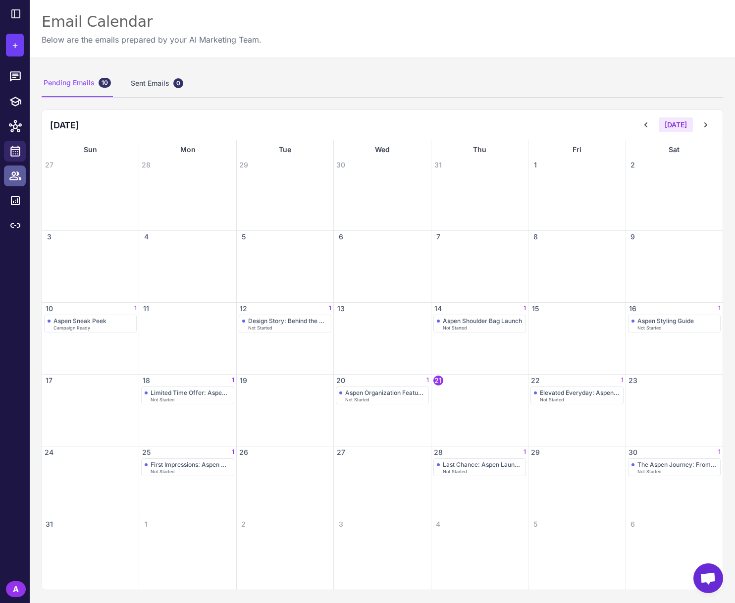 Image resolution: width=735 pixels, height=603 pixels. I want to click on span: 19, so click(244, 381).